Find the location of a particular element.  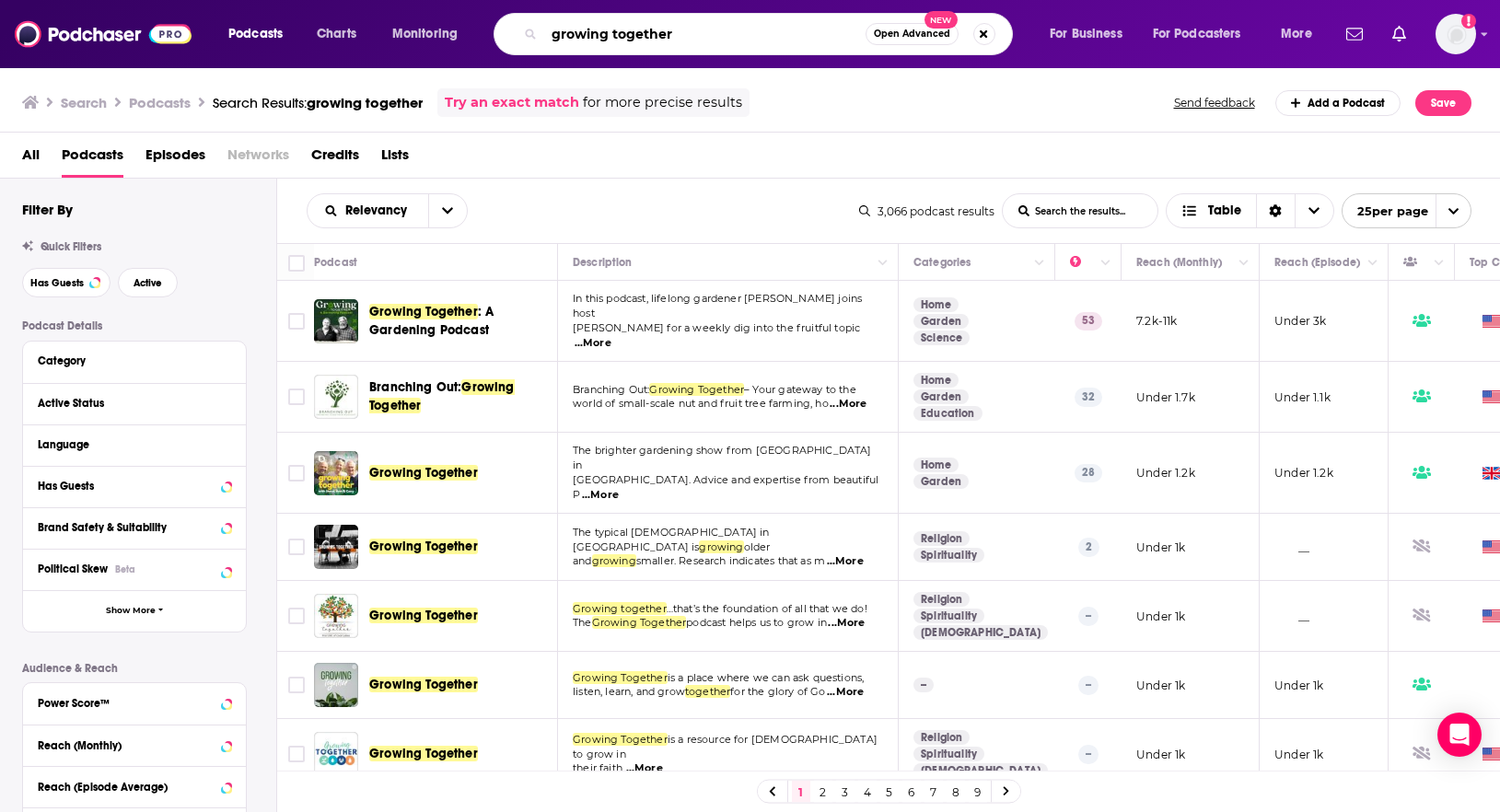

button: Power Score™ is located at coordinates (135, 701).